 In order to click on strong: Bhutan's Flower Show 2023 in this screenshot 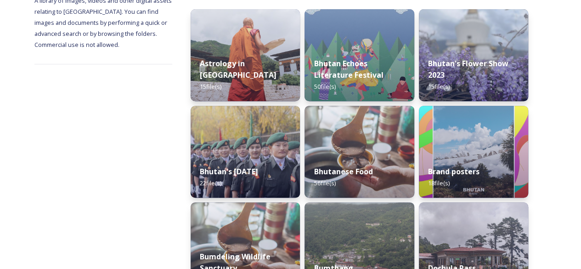, I will do `click(468, 69)`.